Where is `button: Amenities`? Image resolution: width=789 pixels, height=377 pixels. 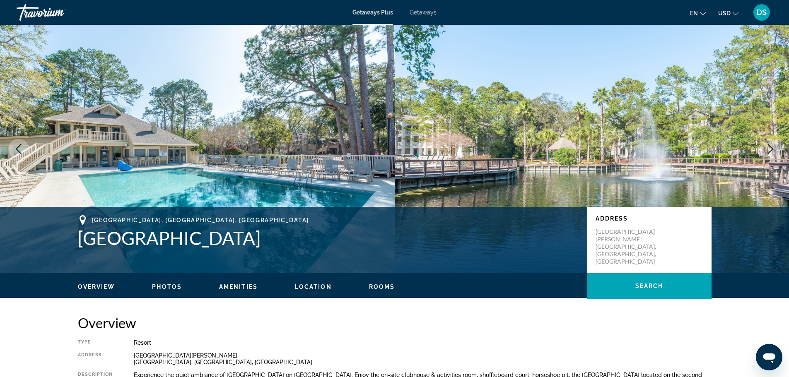
button: Amenities is located at coordinates (238, 287).